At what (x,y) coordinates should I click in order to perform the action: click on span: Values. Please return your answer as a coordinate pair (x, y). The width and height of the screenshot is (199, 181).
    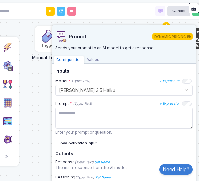
    Looking at the image, I should click on (93, 60).